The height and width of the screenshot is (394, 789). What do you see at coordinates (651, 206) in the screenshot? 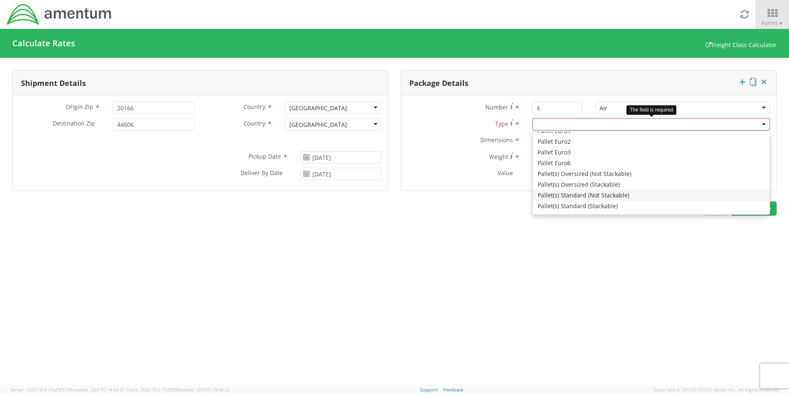
I see `div: Pallet(s) Standard (Stackable)` at bounding box center [651, 206].